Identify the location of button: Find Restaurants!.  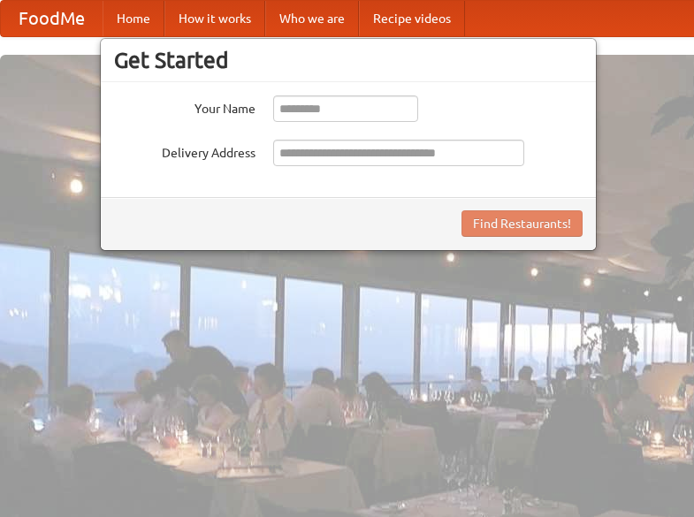
(522, 224).